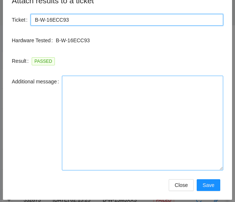 The width and height of the screenshot is (235, 202). I want to click on span: Ticket, so click(18, 20).